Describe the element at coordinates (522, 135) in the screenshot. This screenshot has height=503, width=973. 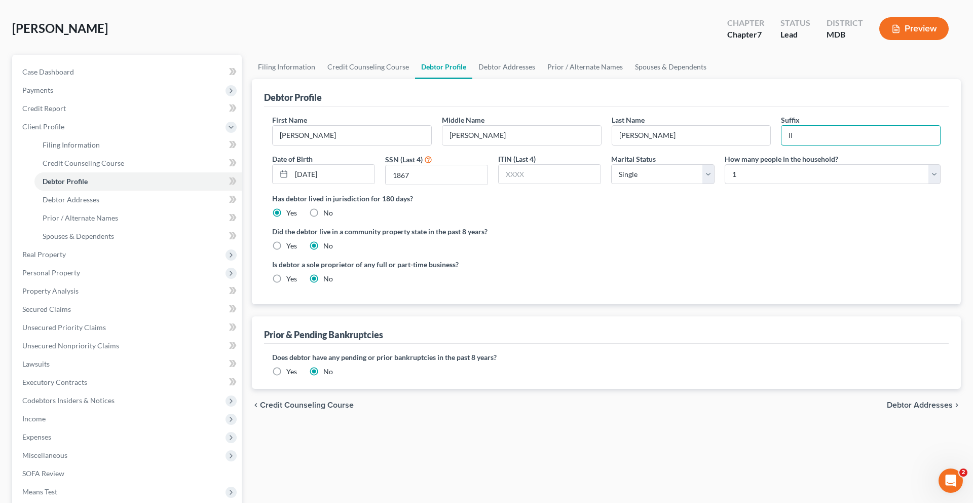
I see `input: M.I` at that location.